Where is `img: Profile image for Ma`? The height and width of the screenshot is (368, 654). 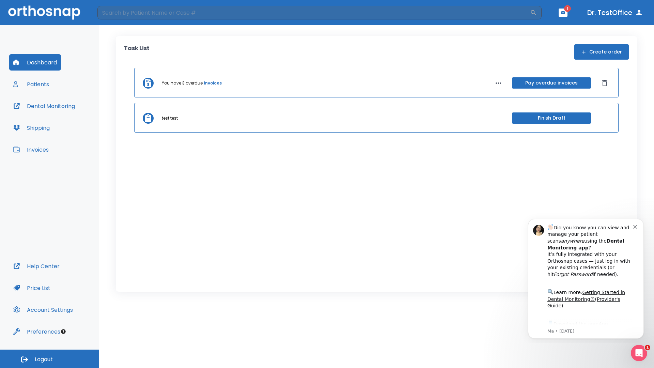 img: Profile image for Ma is located at coordinates (21, 18).